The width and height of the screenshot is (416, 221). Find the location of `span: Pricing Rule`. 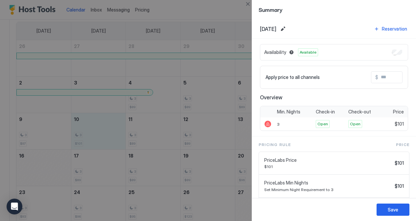

span: Pricing Rule is located at coordinates (275, 145).